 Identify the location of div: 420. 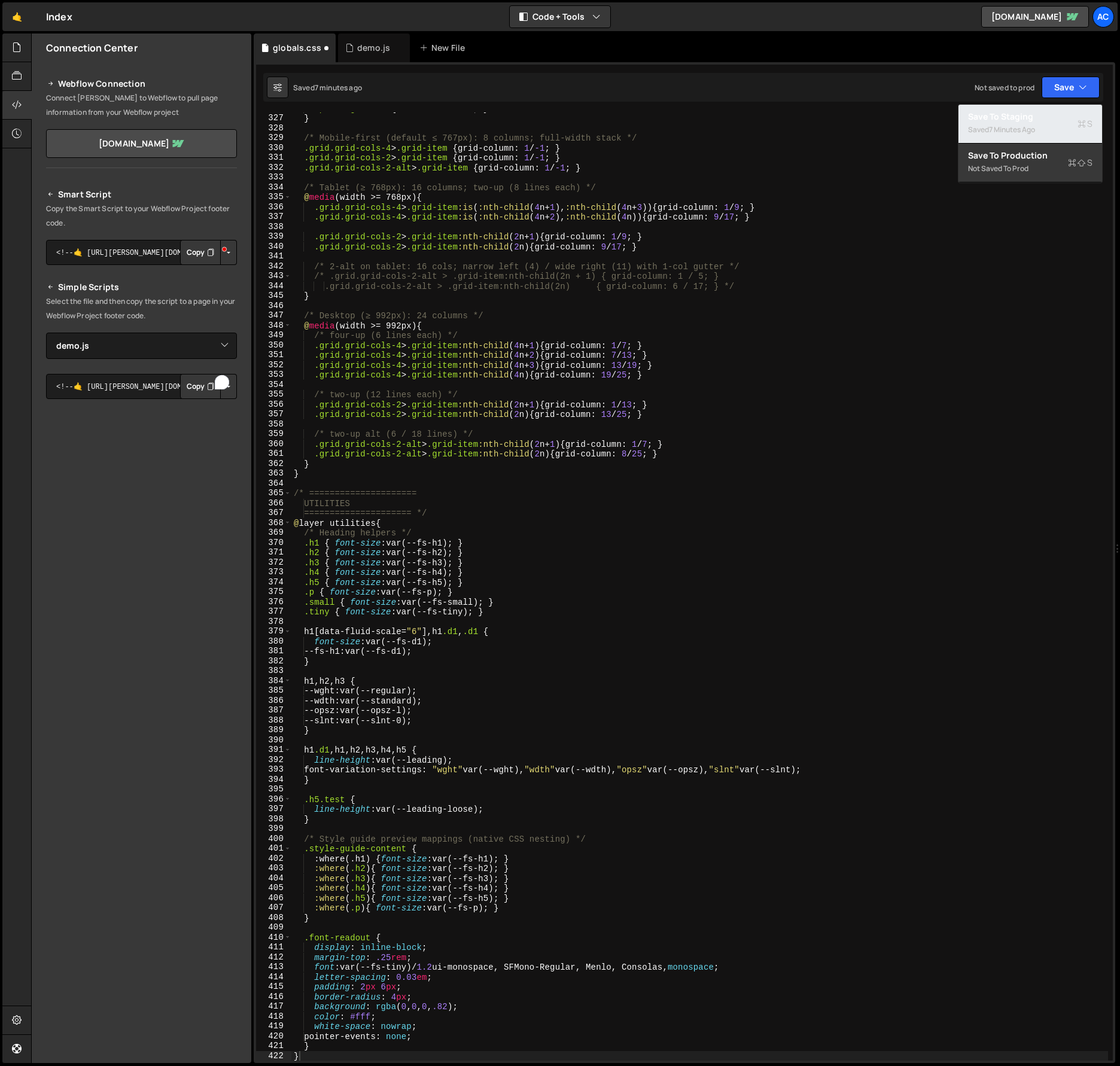
(274, 1036).